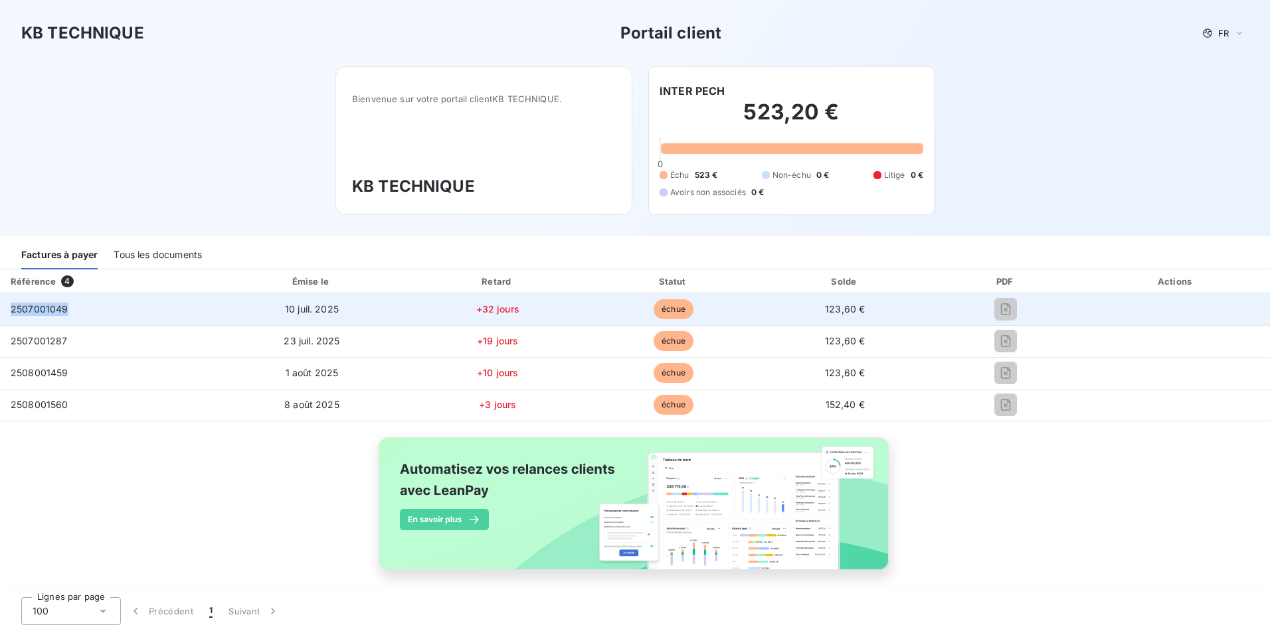 This screenshot has height=633, width=1270. I want to click on button: 1, so click(210, 612).